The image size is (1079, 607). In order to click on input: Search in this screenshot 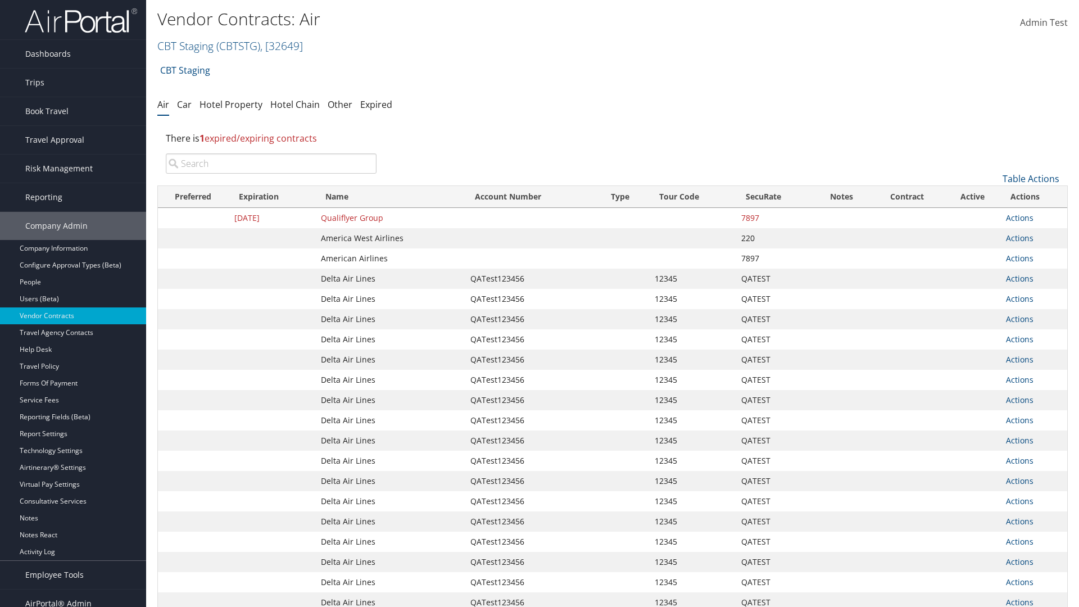, I will do `click(271, 164)`.